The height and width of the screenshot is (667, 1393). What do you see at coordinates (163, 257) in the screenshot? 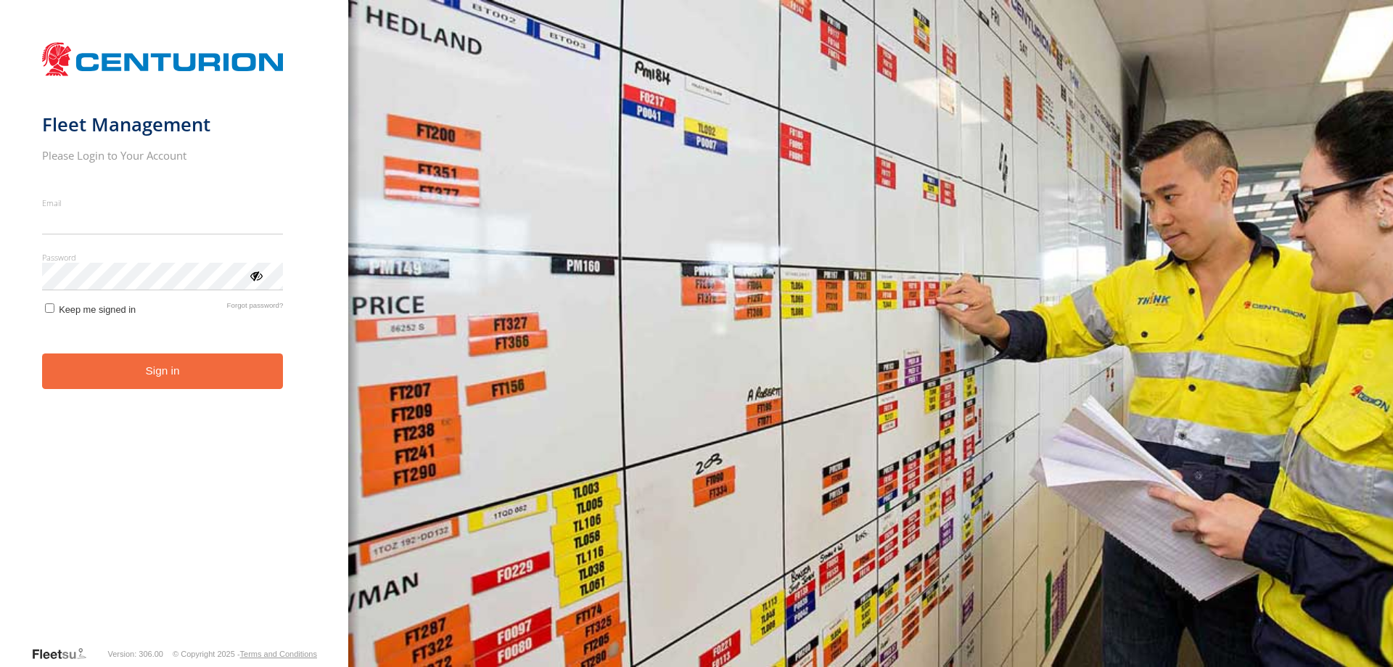
I see `label: Password` at bounding box center [163, 257].